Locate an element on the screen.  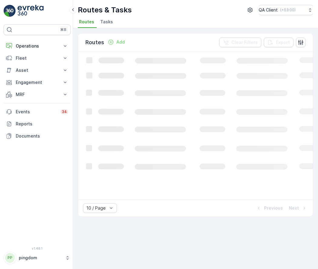
a: Reports is located at coordinates (37, 124).